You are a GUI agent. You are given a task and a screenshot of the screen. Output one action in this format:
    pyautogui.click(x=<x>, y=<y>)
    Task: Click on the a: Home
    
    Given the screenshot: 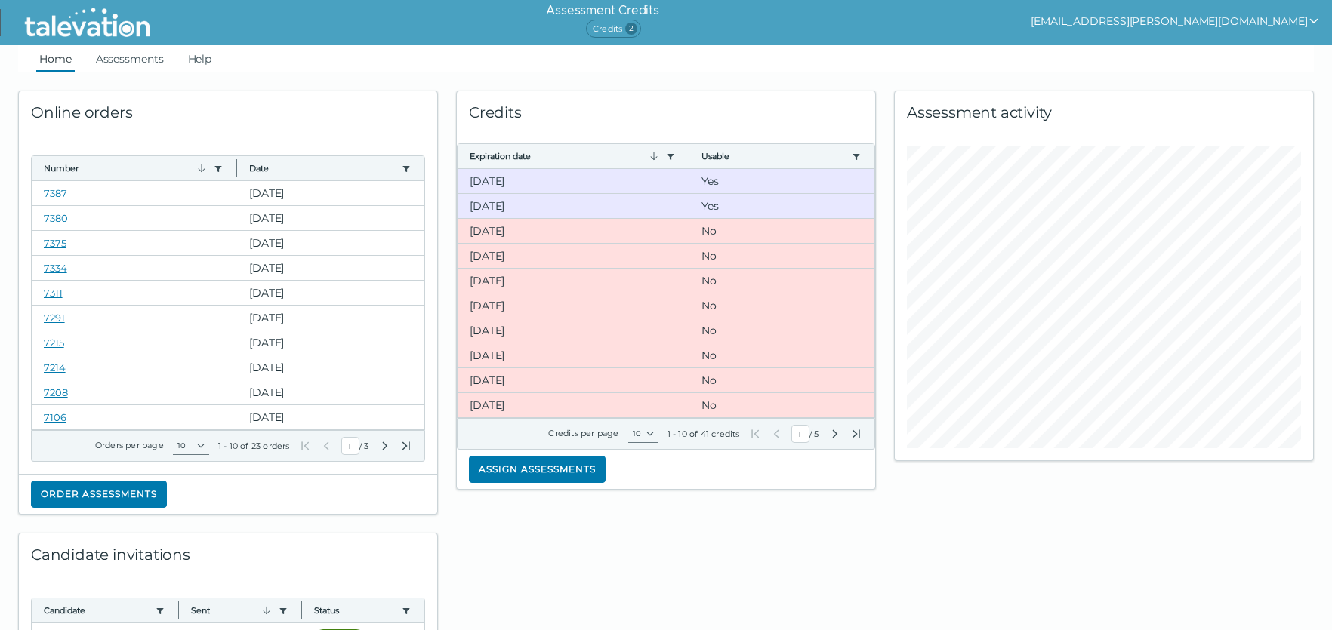 What is the action you would take?
    pyautogui.click(x=55, y=59)
    